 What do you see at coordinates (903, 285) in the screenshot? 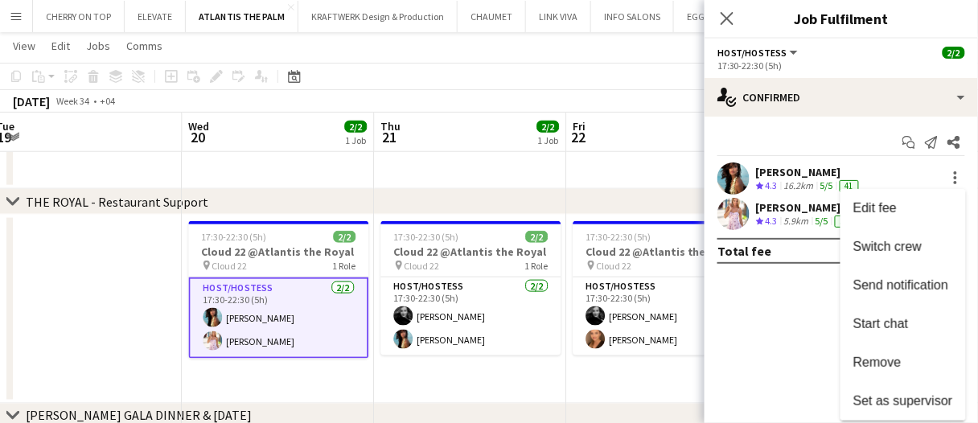
I see `button: Send notification` at bounding box center [903, 285].